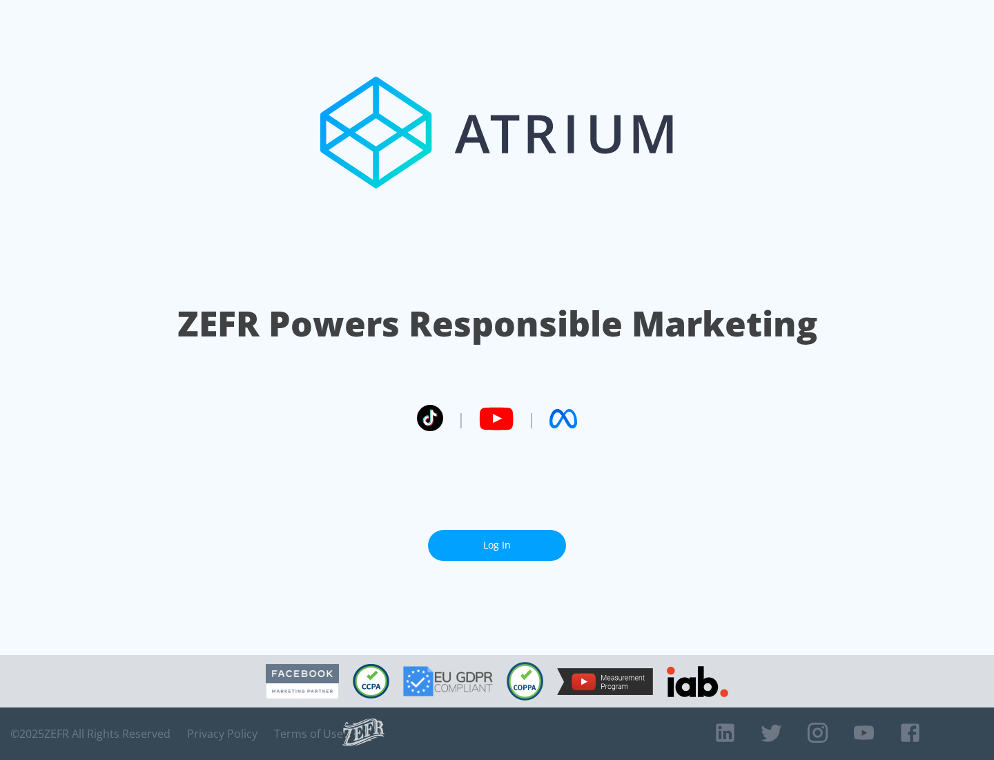  What do you see at coordinates (605, 681) in the screenshot?
I see `img: YouTube Measurement Program` at bounding box center [605, 681].